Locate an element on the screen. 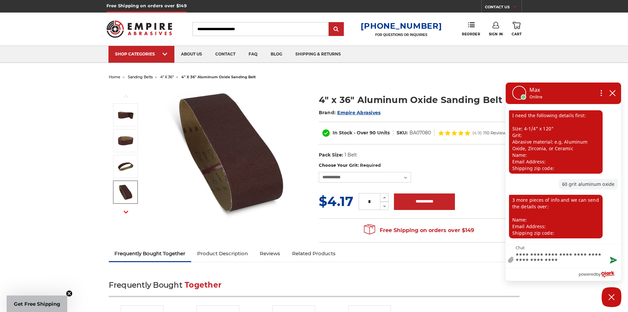  span: In Stock is located at coordinates (343, 133).